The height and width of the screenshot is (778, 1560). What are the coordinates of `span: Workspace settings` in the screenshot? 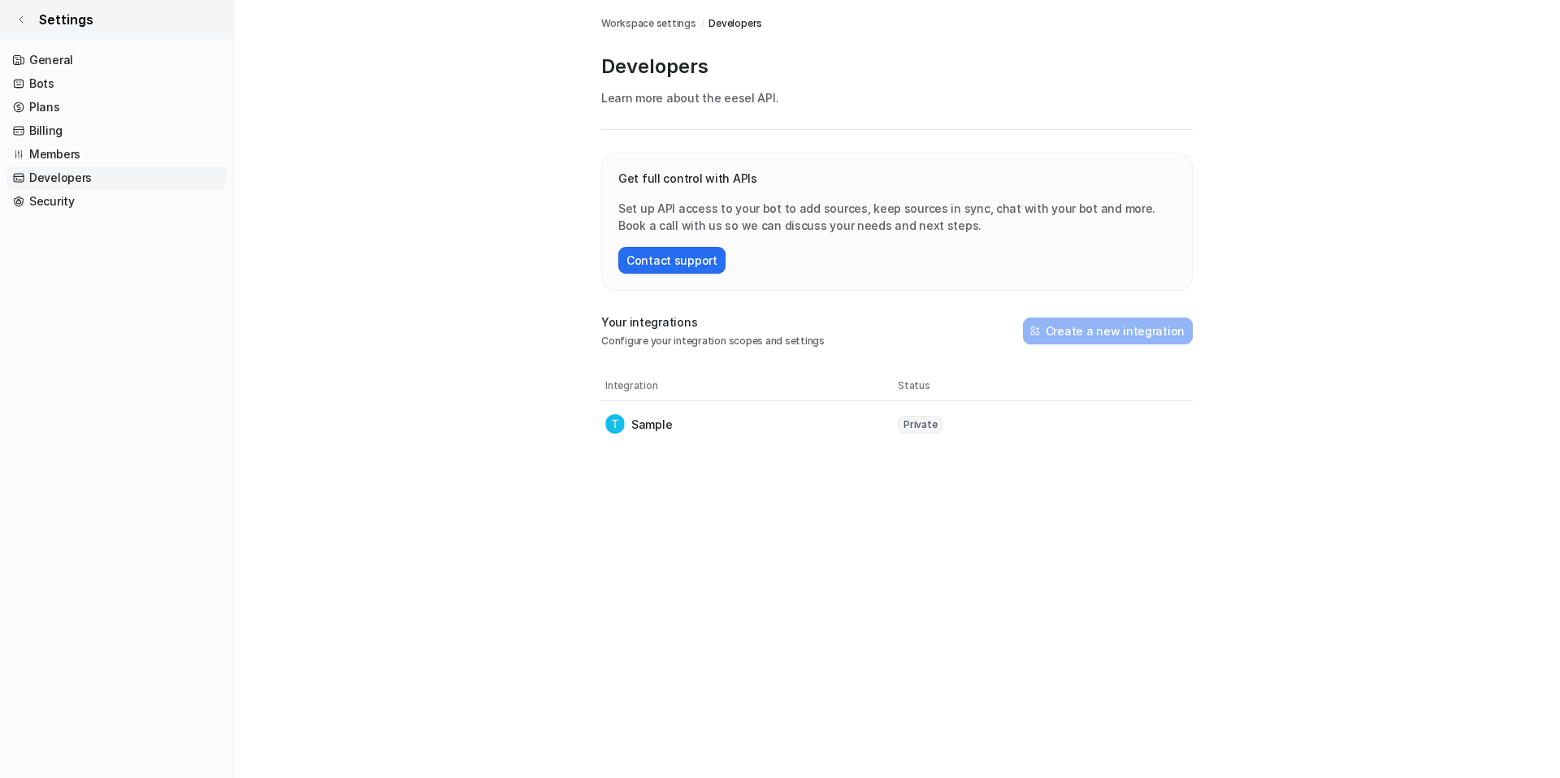 It's located at (648, 24).